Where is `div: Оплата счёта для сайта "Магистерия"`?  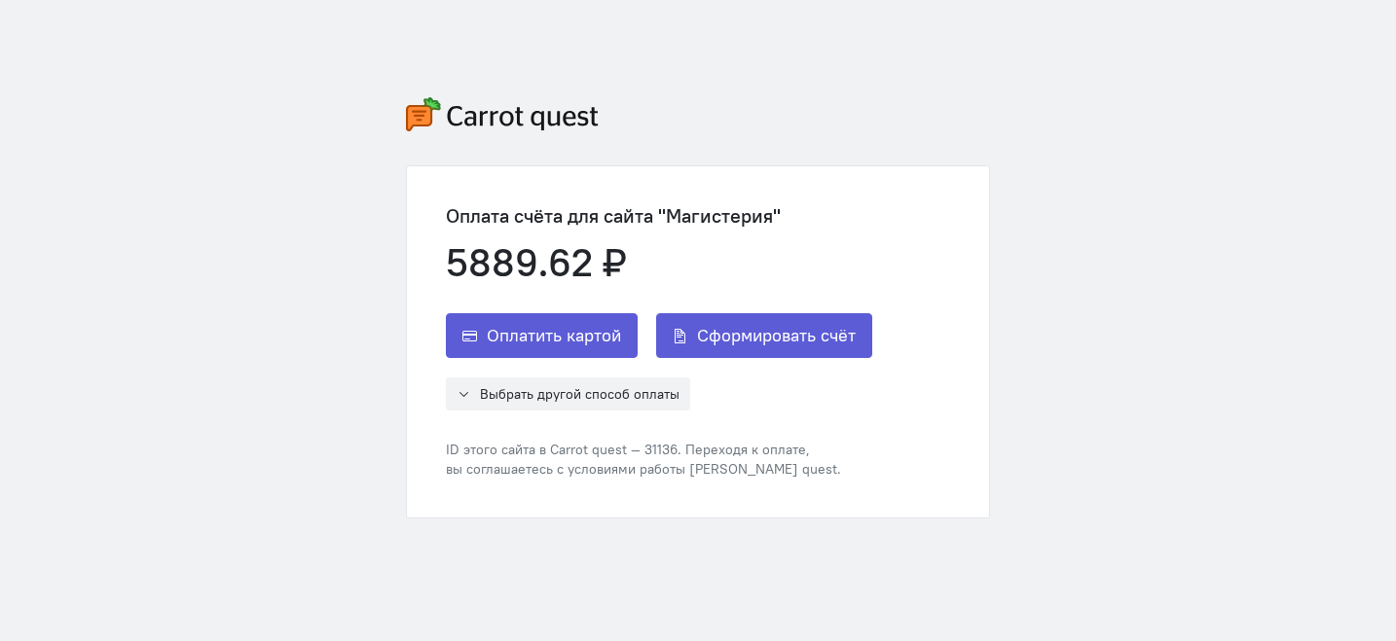 div: Оплата счёта для сайта "Магистерия" is located at coordinates (659, 216).